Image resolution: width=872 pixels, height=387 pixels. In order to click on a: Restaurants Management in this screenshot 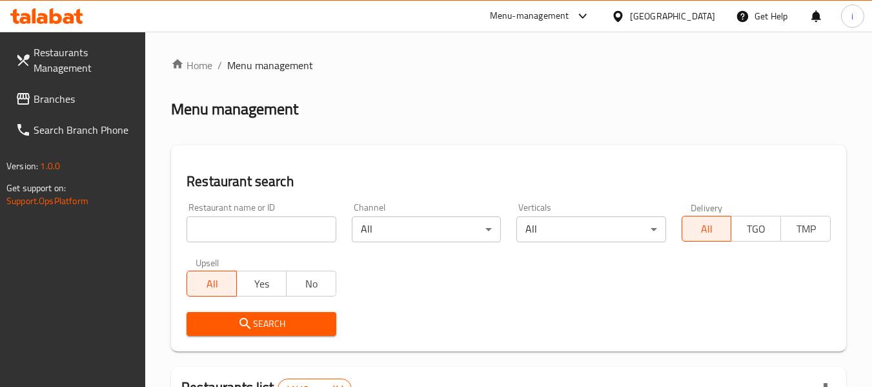, I will do `click(76, 60)`.